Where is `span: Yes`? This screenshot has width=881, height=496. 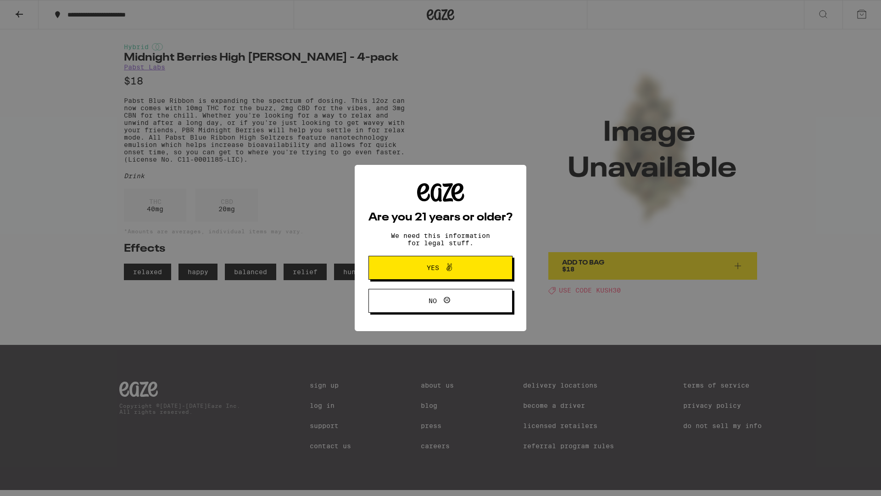
span: Yes is located at coordinates (433, 268).